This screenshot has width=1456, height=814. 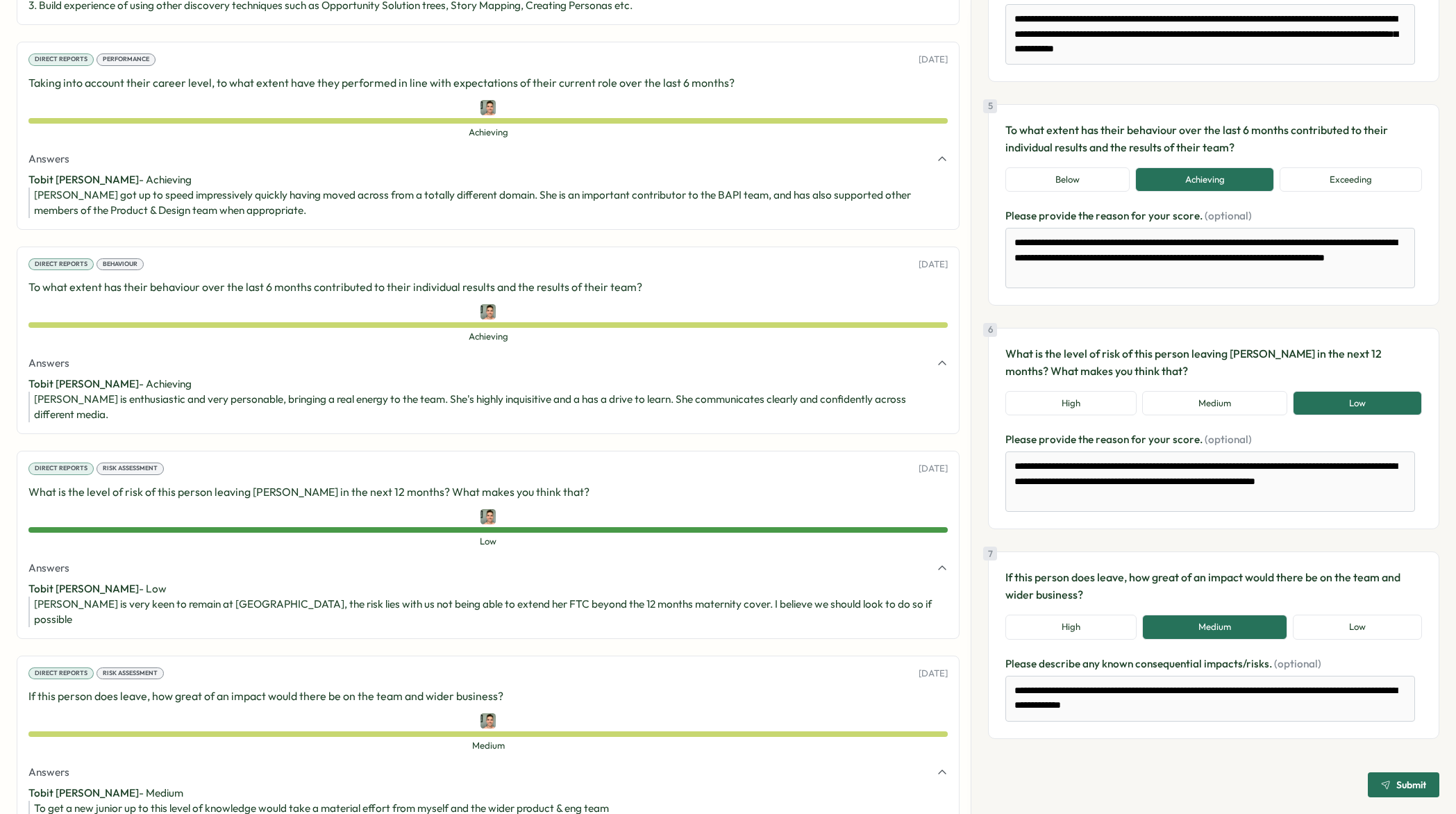 I want to click on p: - Low, so click(x=488, y=589).